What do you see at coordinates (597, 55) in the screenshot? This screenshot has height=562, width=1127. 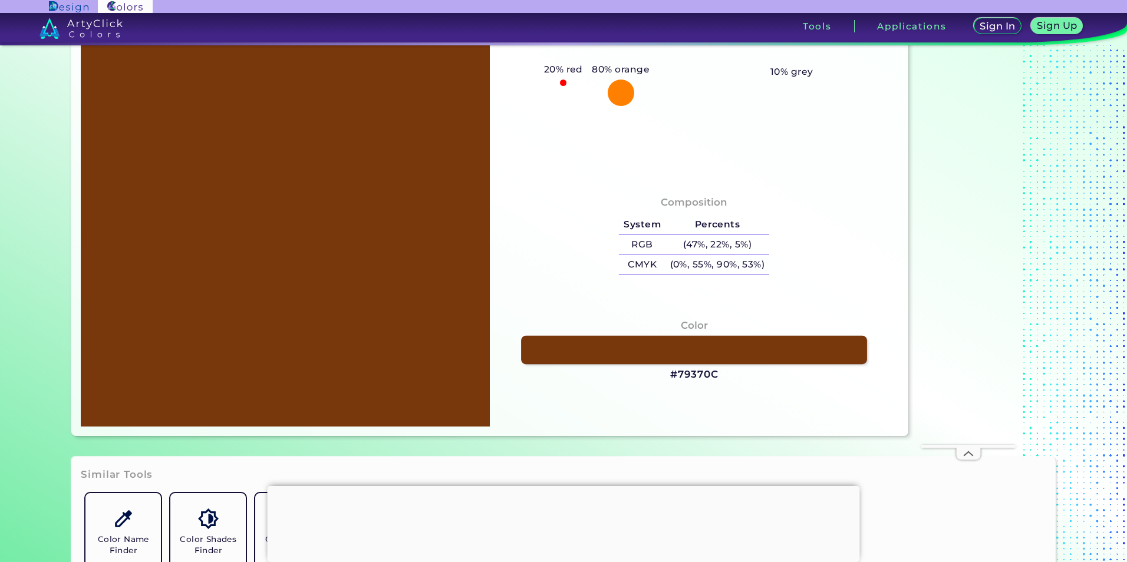 I see `h3: Reddish Orange` at bounding box center [597, 55].